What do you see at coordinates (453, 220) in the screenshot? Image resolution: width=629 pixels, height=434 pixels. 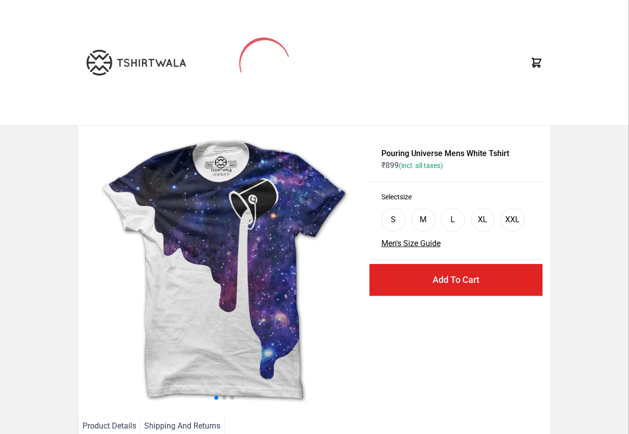 I see `div: L` at bounding box center [453, 220].